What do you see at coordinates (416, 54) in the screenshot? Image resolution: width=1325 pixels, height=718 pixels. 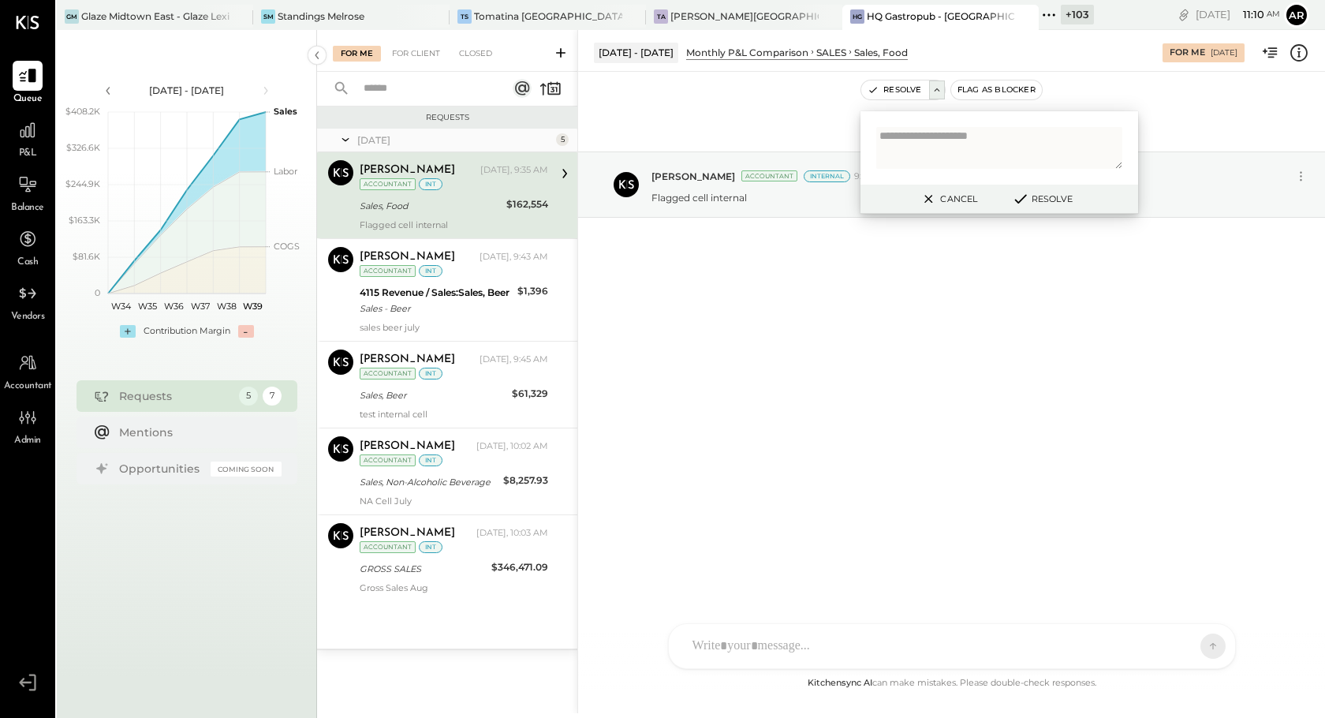 I see `div: For Client` at bounding box center [416, 54].